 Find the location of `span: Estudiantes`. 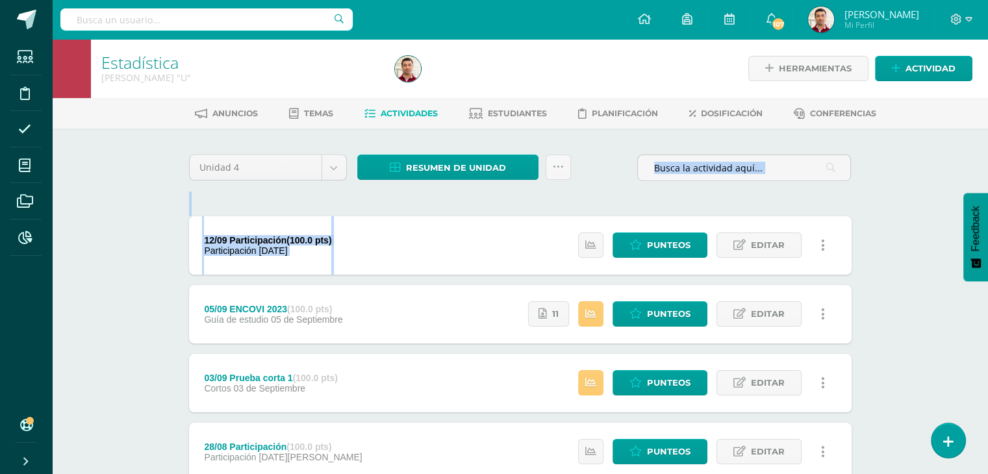

span: Estudiantes is located at coordinates (517, 113).